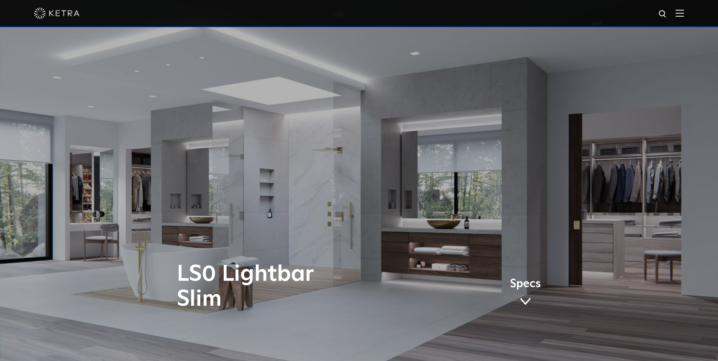 The width and height of the screenshot is (718, 361). I want to click on a: Specs, so click(526, 293).